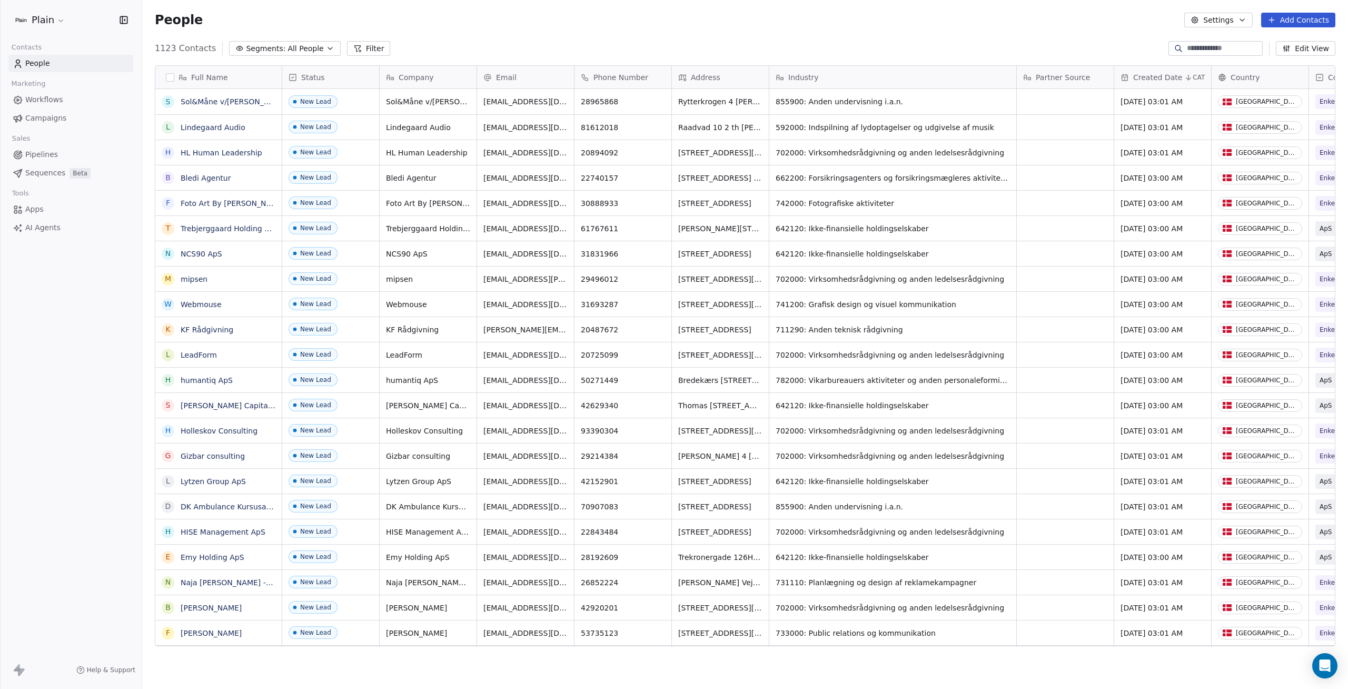  I want to click on div: Email, so click(525, 77).